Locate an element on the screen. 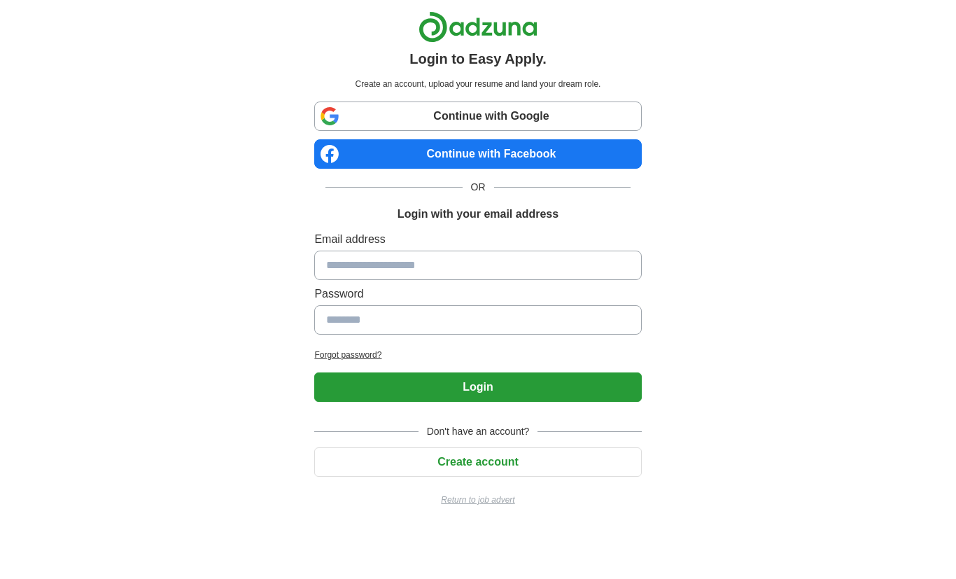 The width and height of the screenshot is (956, 579). span: OR is located at coordinates (478, 187).